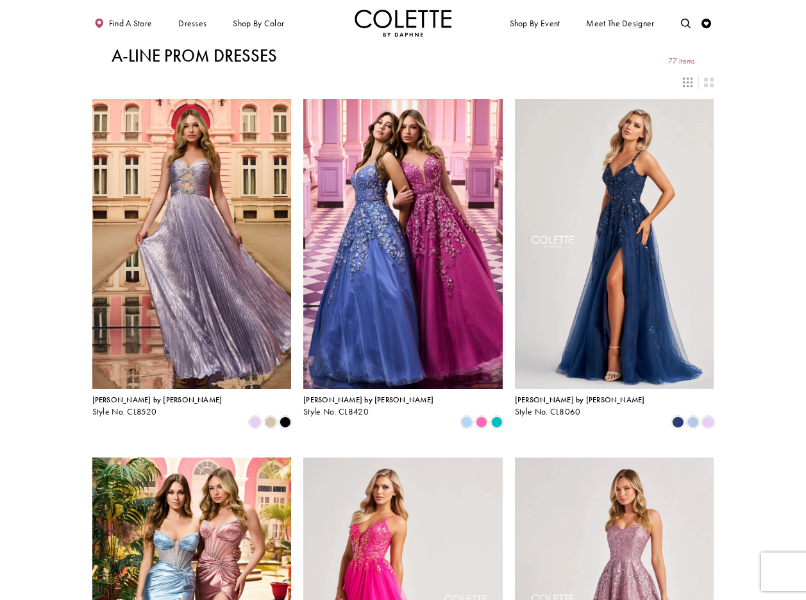 The width and height of the screenshot is (806, 600). I want to click on div: Colette by Daphne Style No. CL8520, so click(157, 406).